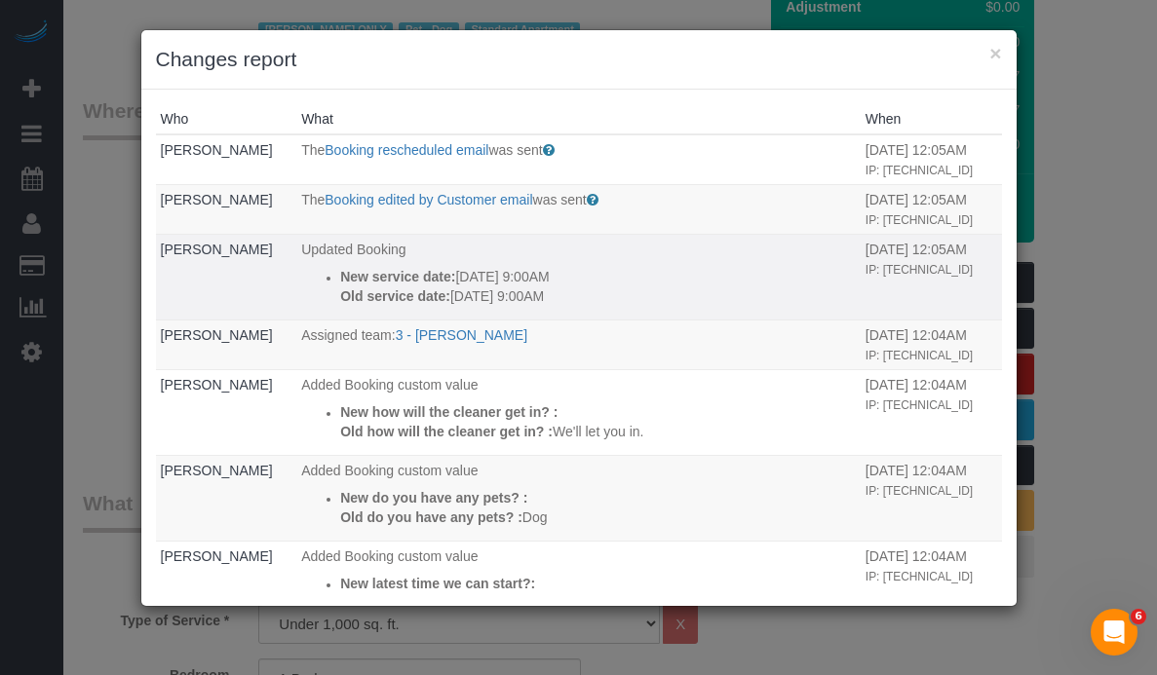 Image resolution: width=1157 pixels, height=675 pixels. What do you see at coordinates (406, 150) in the screenshot?
I see `a: Booking rescheduled email` at bounding box center [406, 150].